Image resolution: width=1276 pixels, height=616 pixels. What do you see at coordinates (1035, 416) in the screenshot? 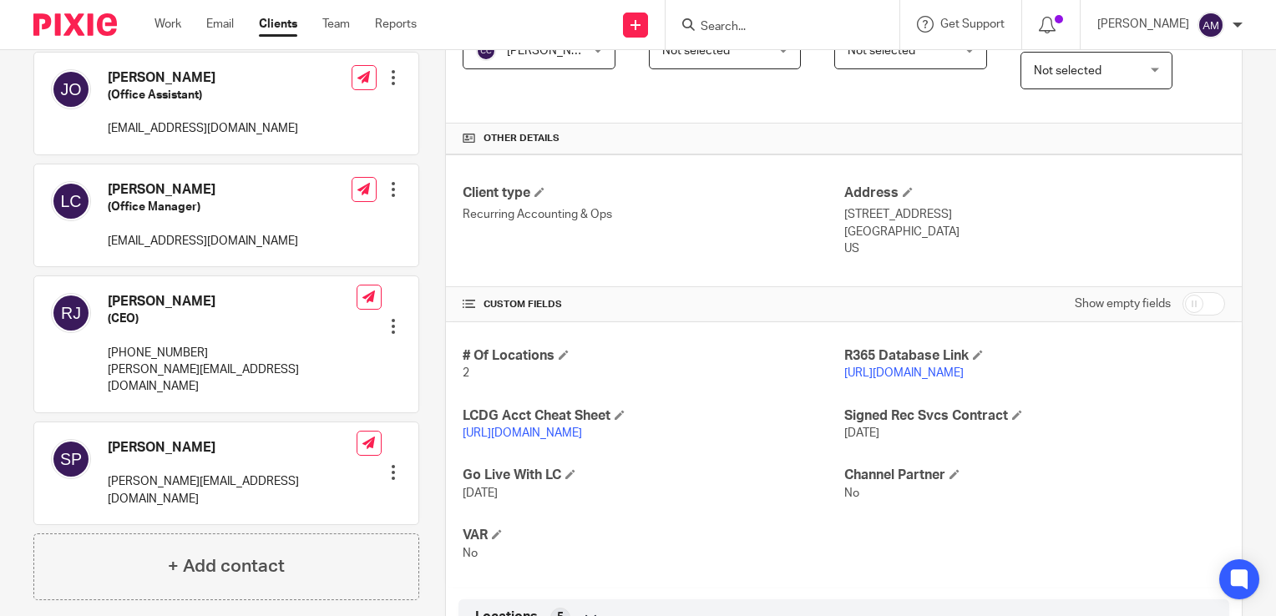
I see `h4: Signed Rec Svcs Contract` at bounding box center [1035, 416].